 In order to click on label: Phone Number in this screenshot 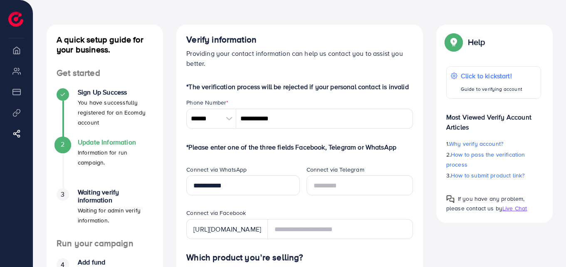, I will do `click(207, 102)`.